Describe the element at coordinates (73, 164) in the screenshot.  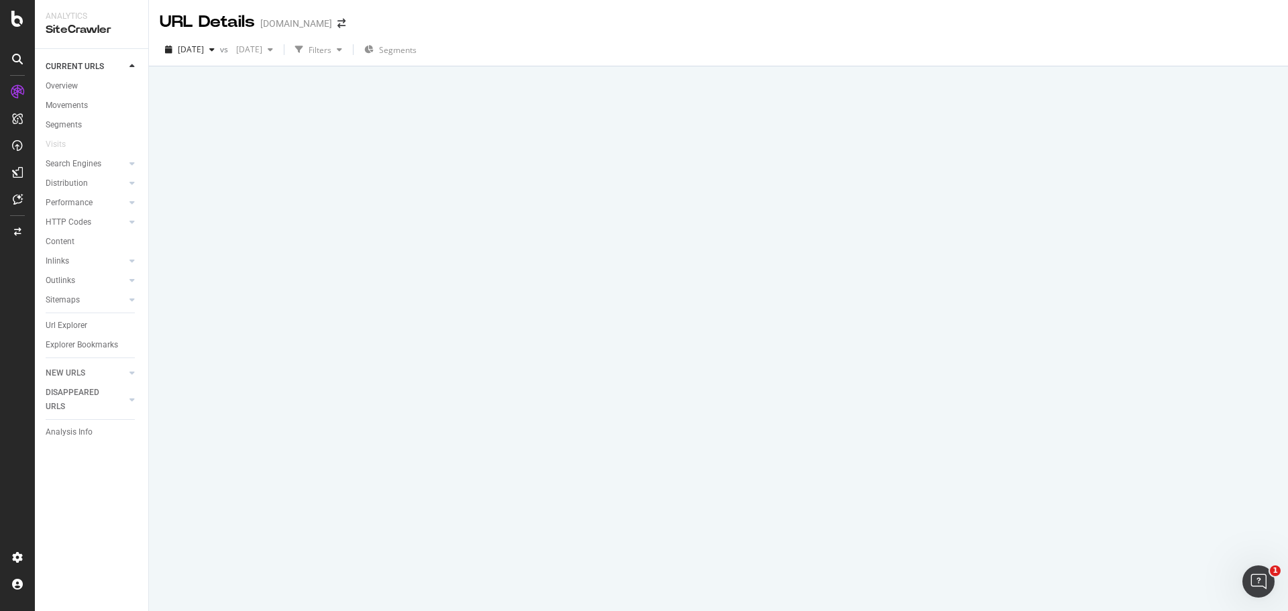
I see `div: Search Engines` at that location.